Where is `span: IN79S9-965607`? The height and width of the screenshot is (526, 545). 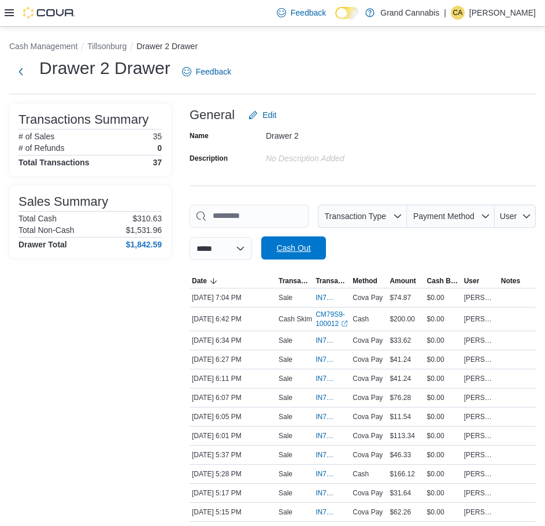
span: IN79S9-965607 is located at coordinates (326, 493).